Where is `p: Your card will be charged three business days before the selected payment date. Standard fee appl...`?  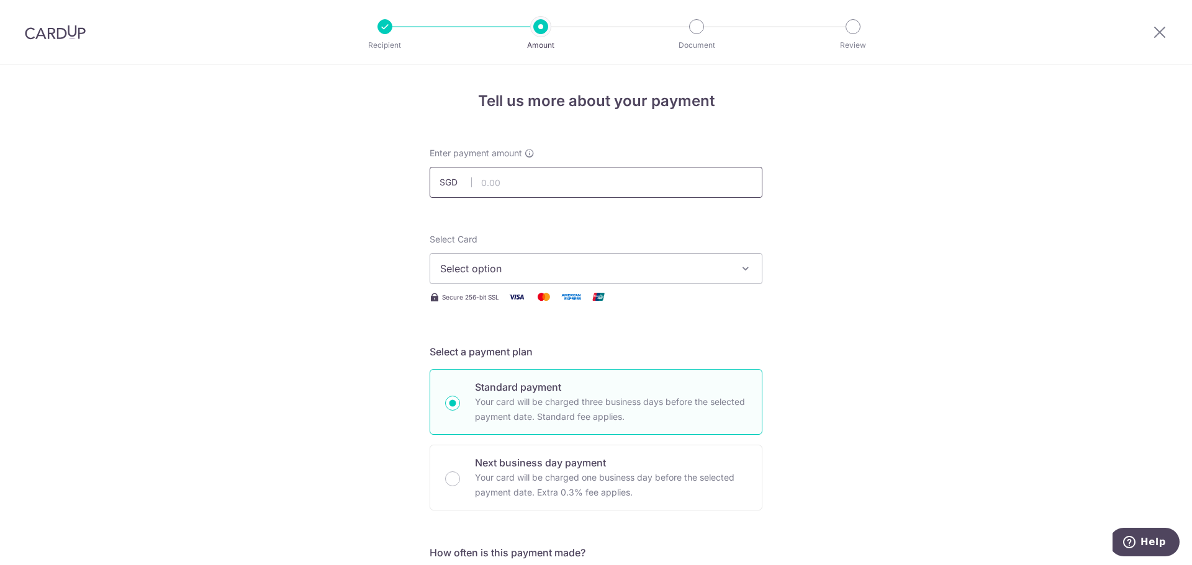
p: Your card will be charged three business days before the selected payment date. Standard fee appl... is located at coordinates (611, 410).